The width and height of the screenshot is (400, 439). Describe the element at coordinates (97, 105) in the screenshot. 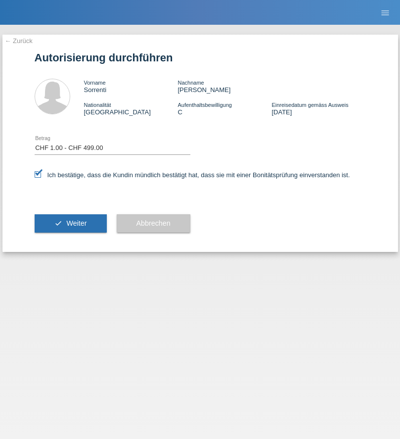

I see `span: Nationalität` at that location.